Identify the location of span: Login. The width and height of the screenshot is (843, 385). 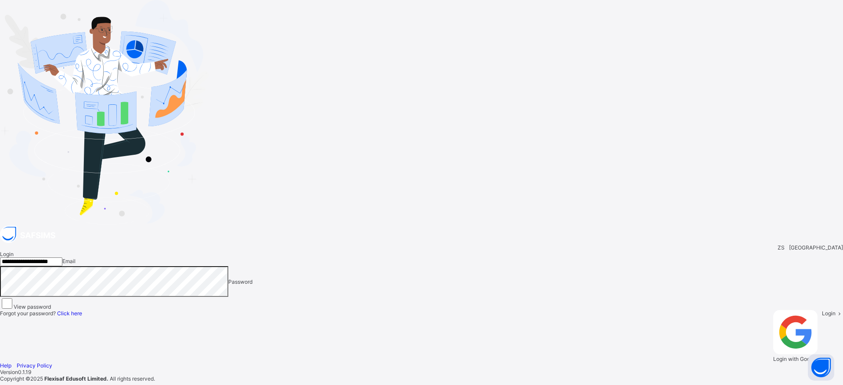
(828, 313).